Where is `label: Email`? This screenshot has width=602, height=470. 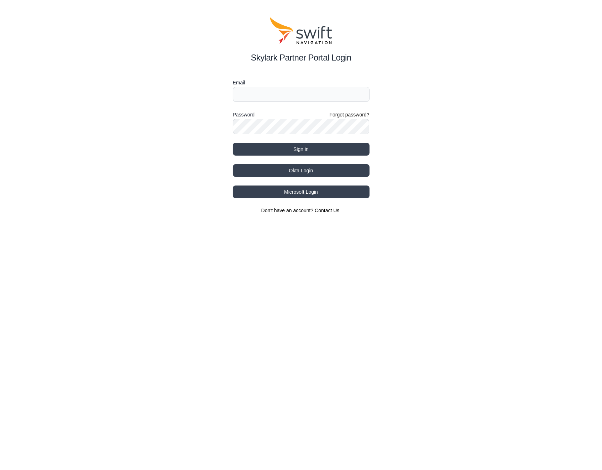
label: Email is located at coordinates (301, 83).